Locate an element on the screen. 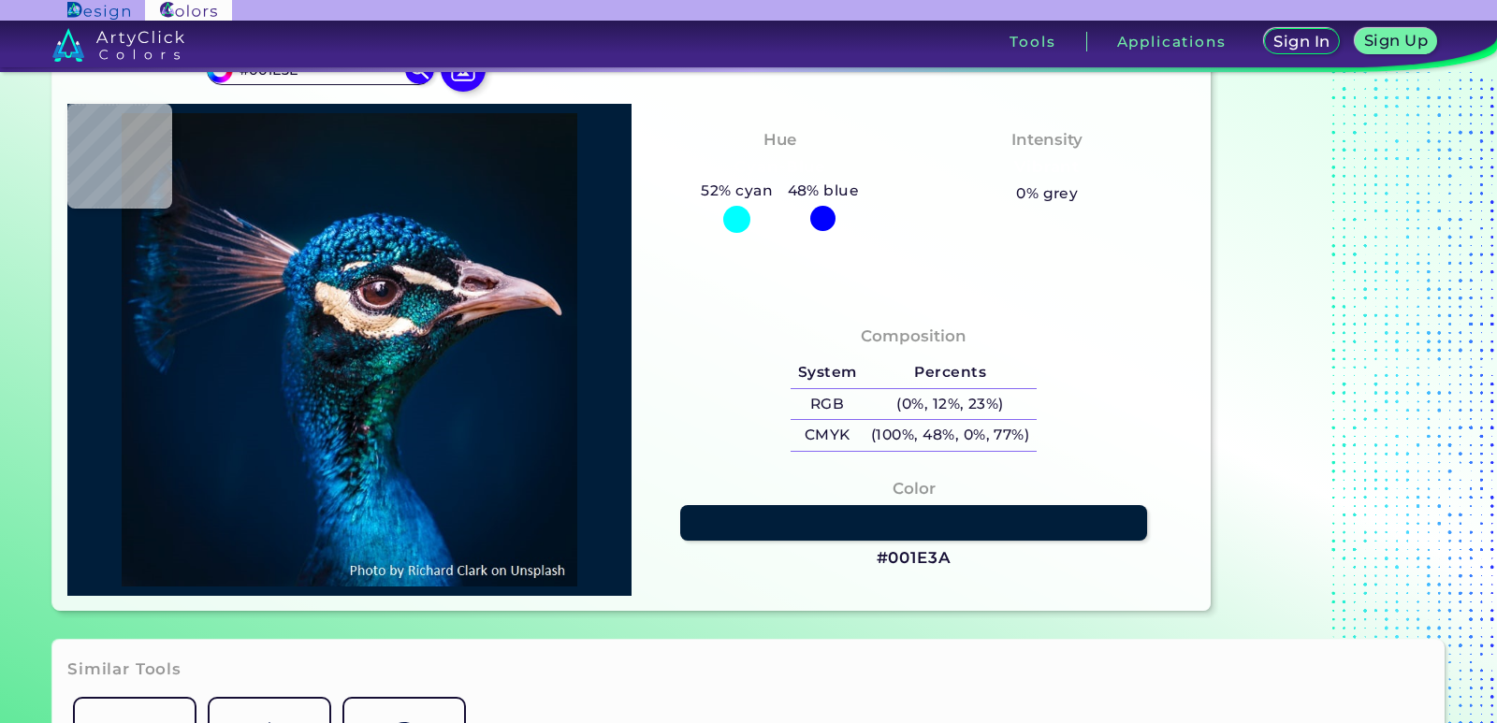  h4: Color is located at coordinates (914, 488).